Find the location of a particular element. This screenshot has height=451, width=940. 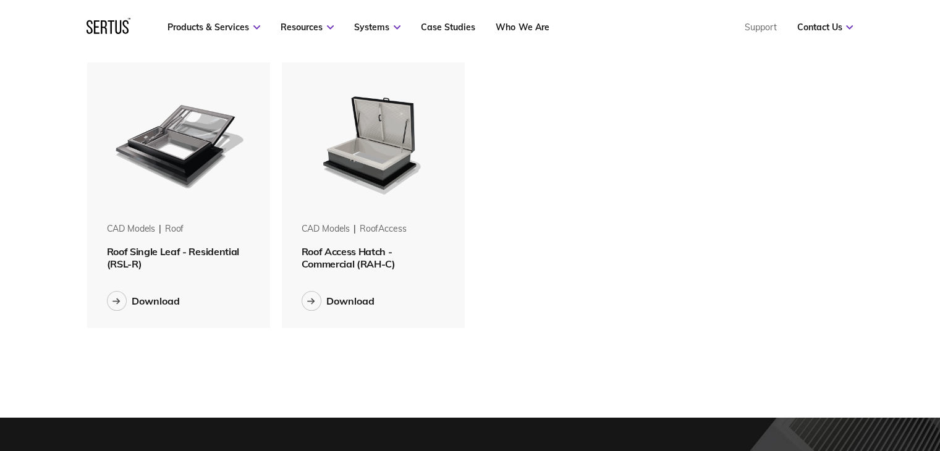

a: Resources is located at coordinates (307, 27).